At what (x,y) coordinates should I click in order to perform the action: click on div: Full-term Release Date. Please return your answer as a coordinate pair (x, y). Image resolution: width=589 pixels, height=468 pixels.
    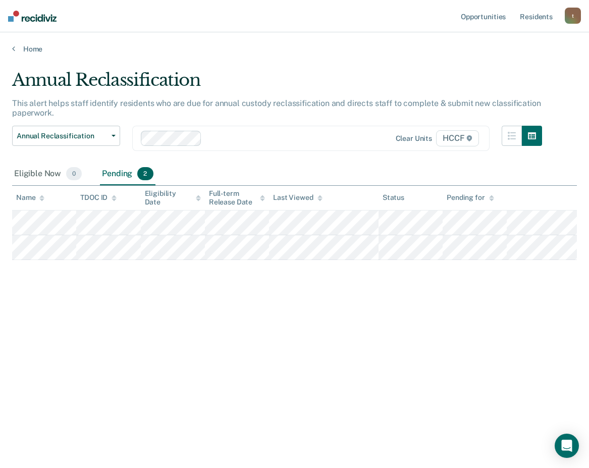
    Looking at the image, I should click on (237, 198).